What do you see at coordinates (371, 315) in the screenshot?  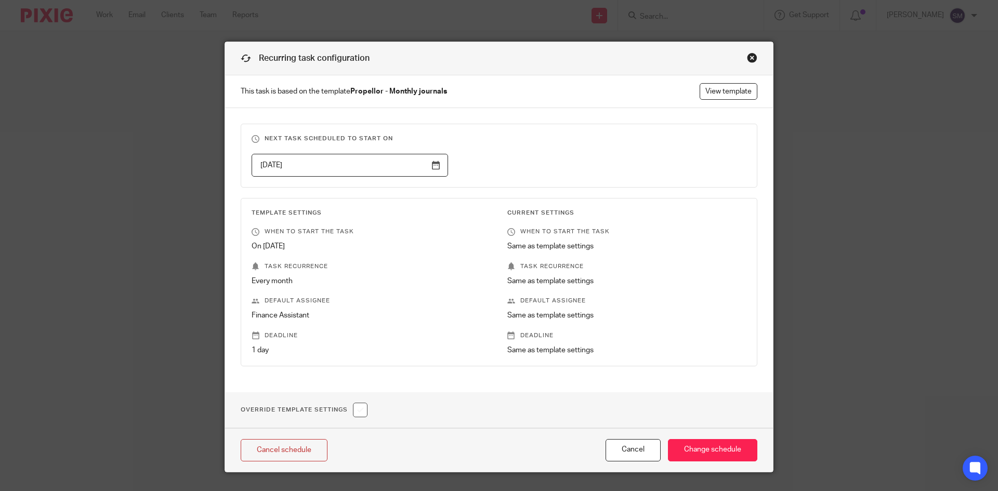 I see `p: Finance Assistant` at bounding box center [371, 315].